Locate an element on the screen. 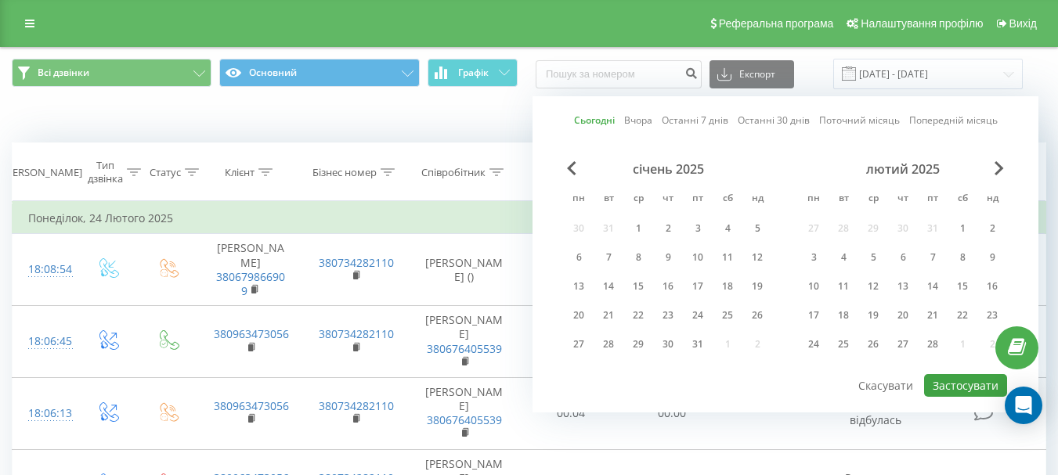 Image resolution: width=1058 pixels, height=475 pixels. div: 18:06:45 is located at coordinates (45, 341).